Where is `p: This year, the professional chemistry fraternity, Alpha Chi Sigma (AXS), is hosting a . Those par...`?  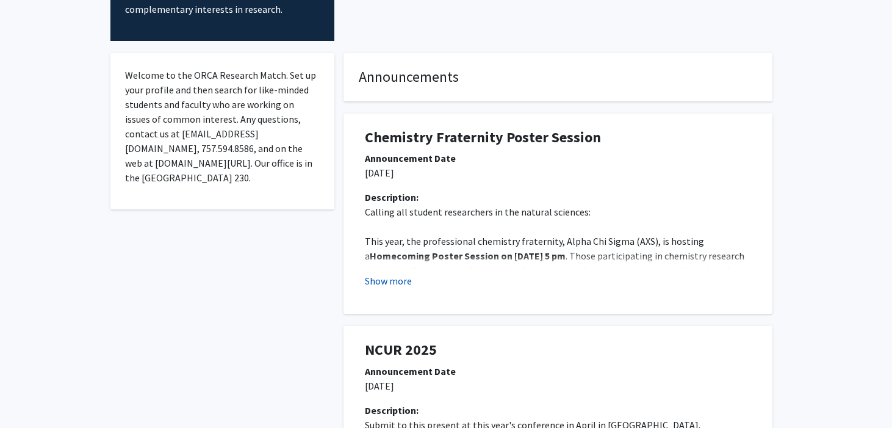 p: This year, the professional chemistry fraternity, Alpha Chi Sigma (AXS), is hosting a . Those par... is located at coordinates (558, 314).